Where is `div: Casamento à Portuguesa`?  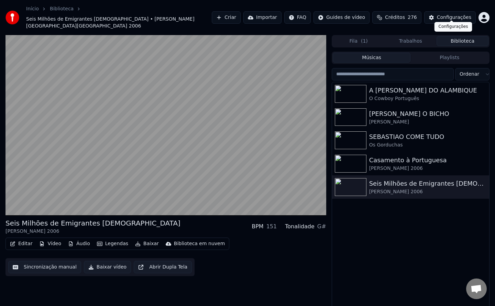 div: Casamento à Portuguesa is located at coordinates (428, 160).